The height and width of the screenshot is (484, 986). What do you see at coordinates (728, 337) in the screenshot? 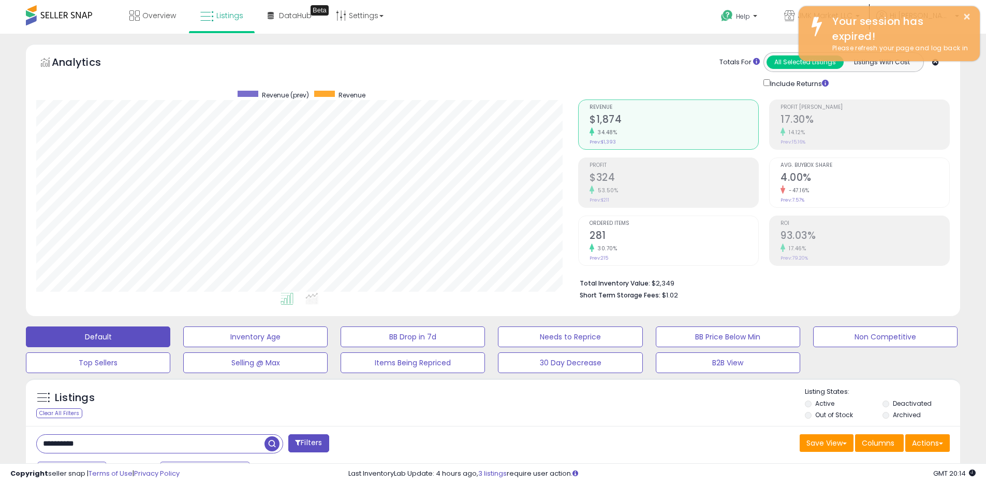
I see `button: BB Price Below Min` at bounding box center [728, 337].